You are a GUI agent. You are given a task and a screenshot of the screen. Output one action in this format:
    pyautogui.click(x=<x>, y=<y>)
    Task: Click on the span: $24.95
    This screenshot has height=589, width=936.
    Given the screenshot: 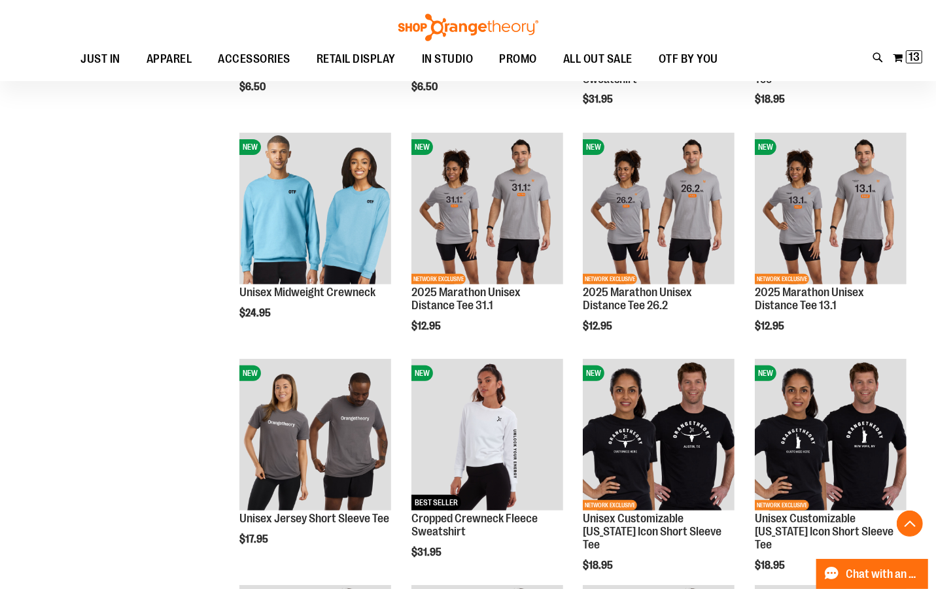 What is the action you would take?
    pyautogui.click(x=256, y=313)
    